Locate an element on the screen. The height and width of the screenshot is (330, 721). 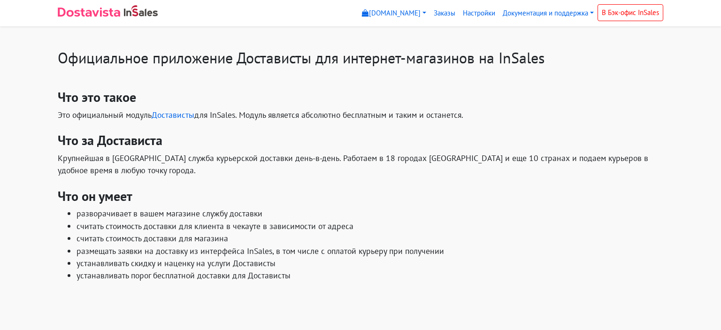
a: Документация и поддержка is located at coordinates (548, 13).